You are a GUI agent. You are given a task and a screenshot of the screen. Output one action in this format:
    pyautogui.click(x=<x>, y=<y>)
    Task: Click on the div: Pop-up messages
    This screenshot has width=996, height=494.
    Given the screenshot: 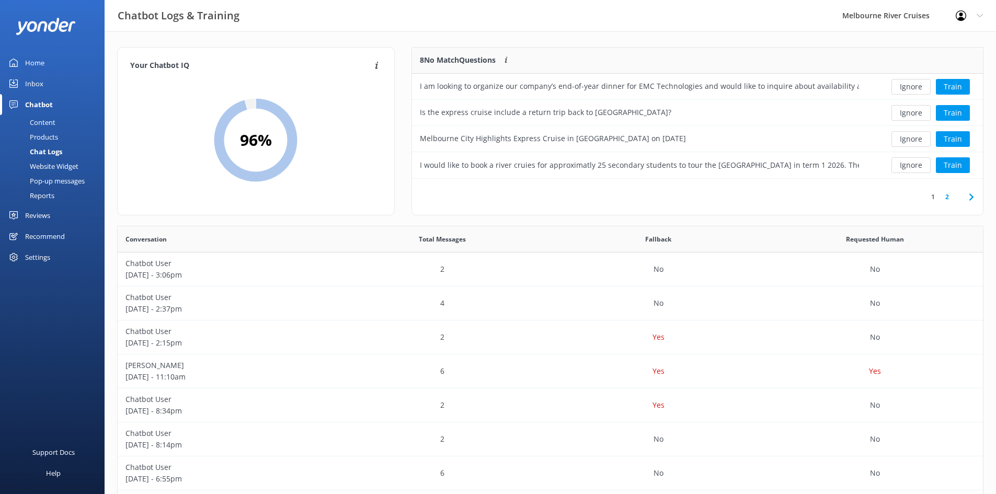 What is the action you would take?
    pyautogui.click(x=45, y=181)
    